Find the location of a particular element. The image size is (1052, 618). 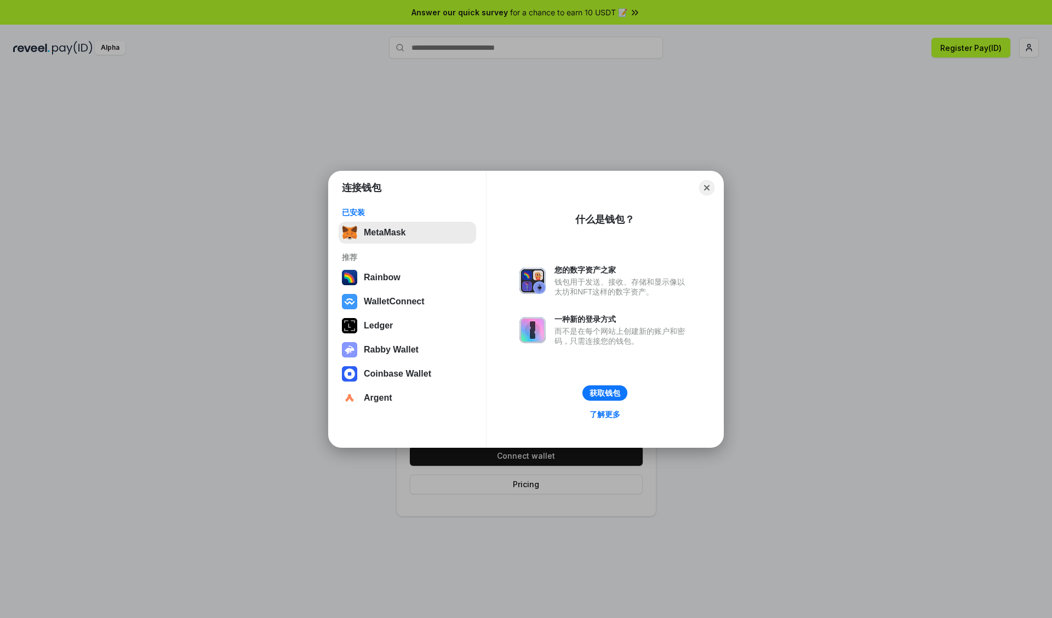

button: 获取钱包 is located at coordinates (605, 393).